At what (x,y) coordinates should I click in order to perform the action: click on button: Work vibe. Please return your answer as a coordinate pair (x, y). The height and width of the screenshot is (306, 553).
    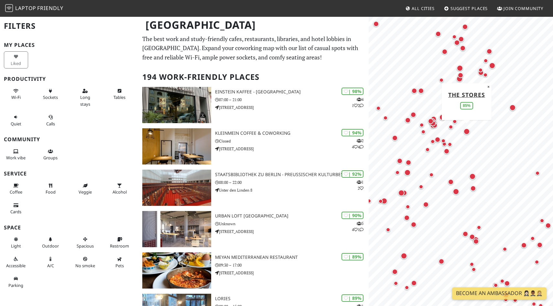
    Looking at the image, I should click on (16, 155).